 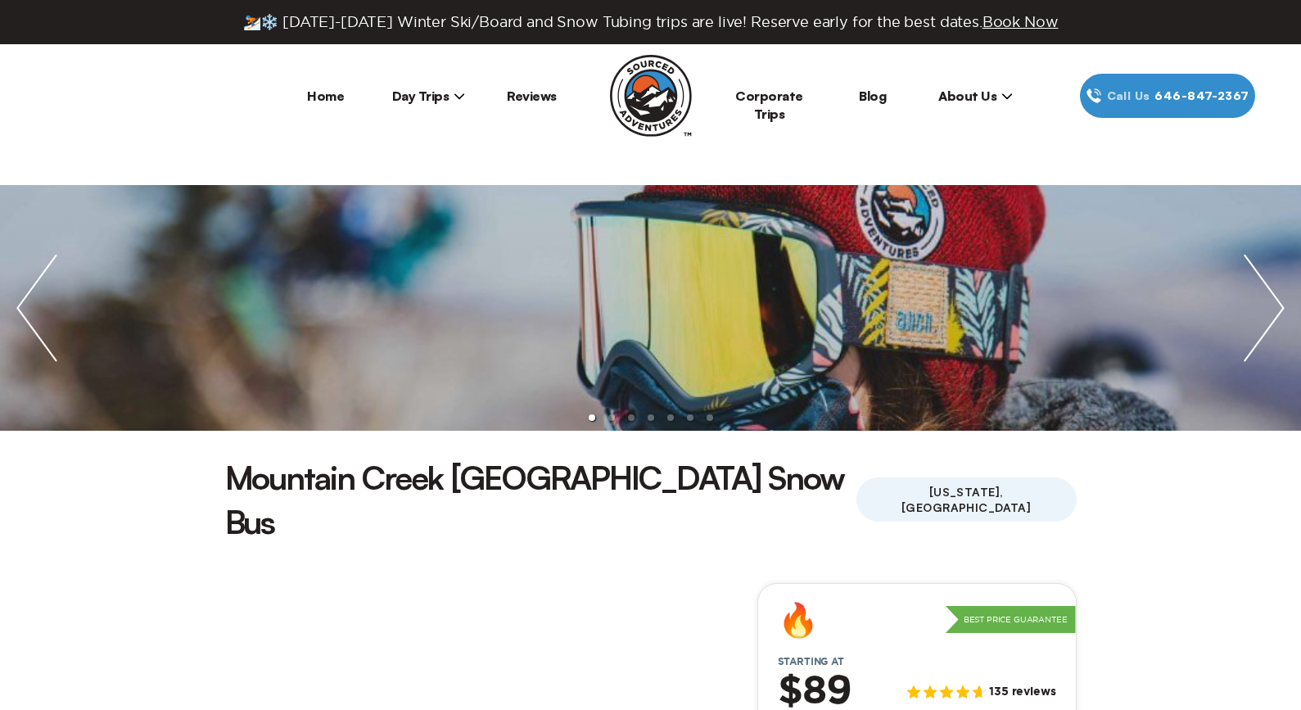 What do you see at coordinates (1128, 96) in the screenshot?
I see `span: Call Us` at bounding box center [1128, 96].